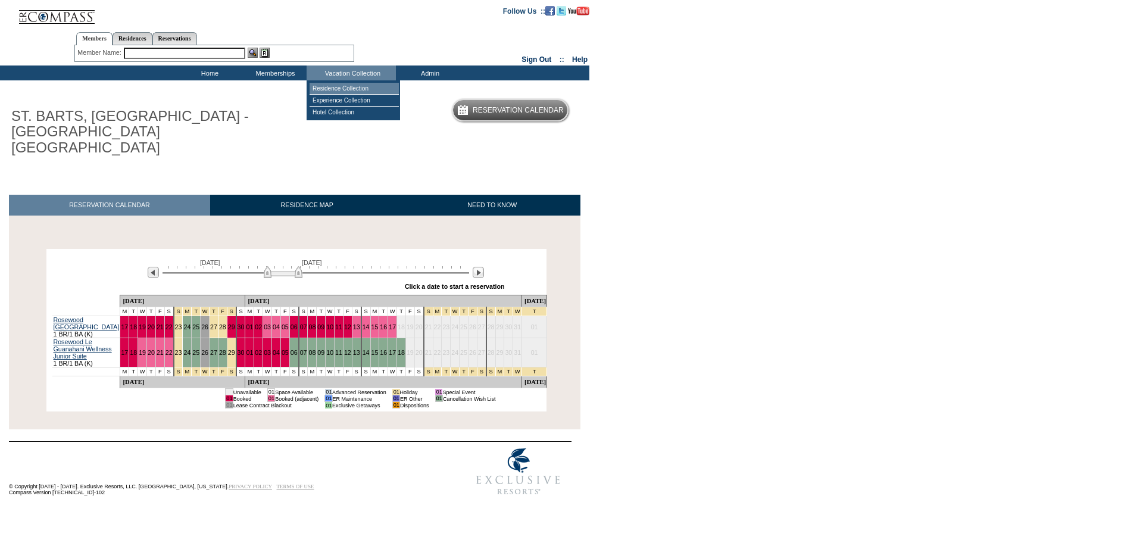 The width and height of the screenshot is (1143, 552). Describe the element at coordinates (579, 11) in the screenshot. I see `img: Subscribe to our YouTube Channel` at that location.